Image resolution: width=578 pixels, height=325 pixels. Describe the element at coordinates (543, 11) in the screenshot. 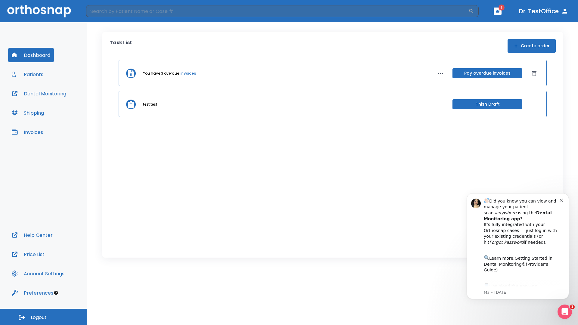

I see `button: Dr. TestOffice` at that location.